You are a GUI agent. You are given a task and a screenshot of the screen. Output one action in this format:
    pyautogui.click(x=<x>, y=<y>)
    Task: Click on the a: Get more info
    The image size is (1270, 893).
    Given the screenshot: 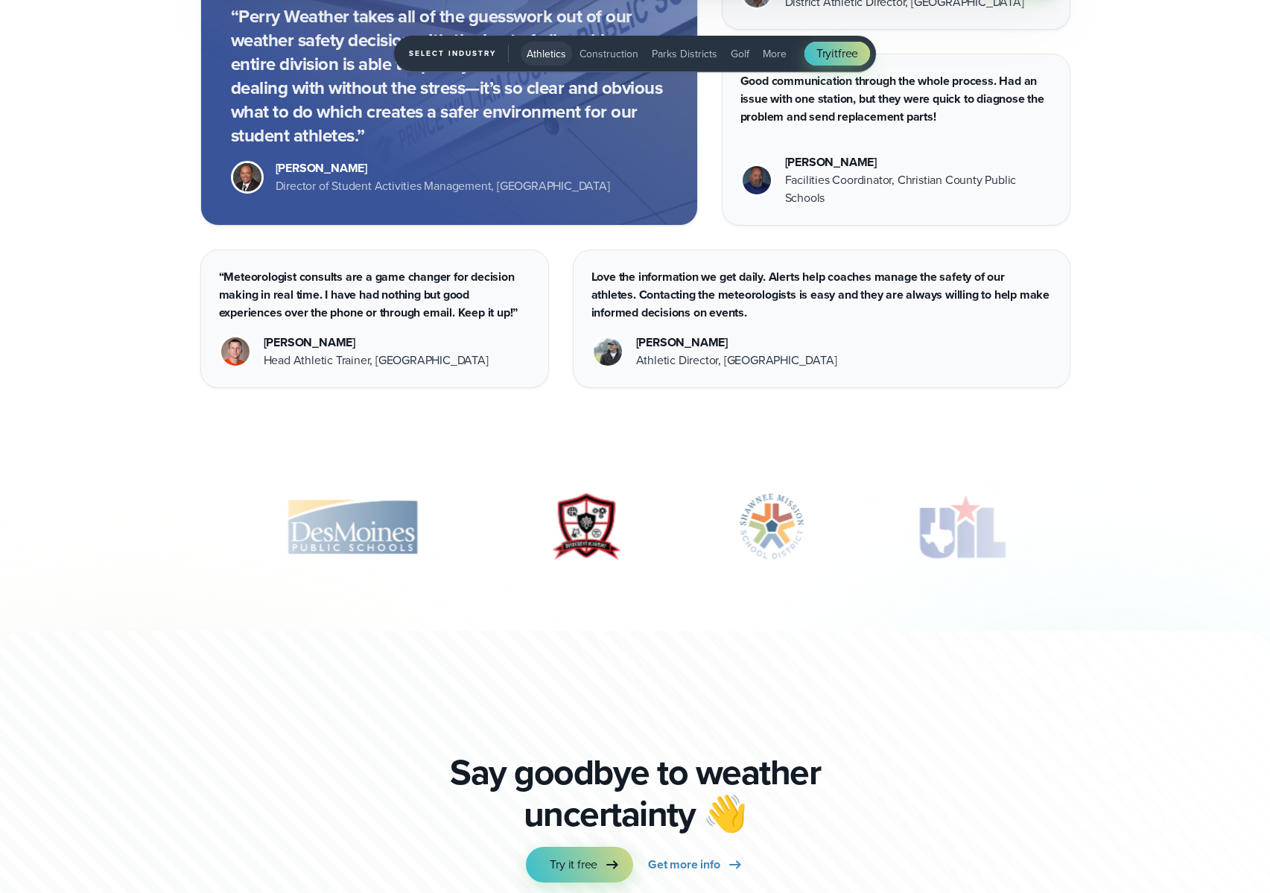 What is the action you would take?
    pyautogui.click(x=696, y=865)
    